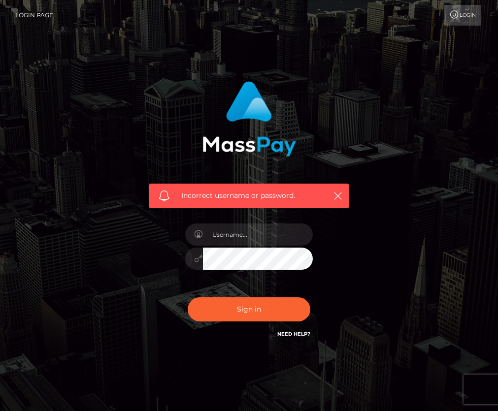  Describe the element at coordinates (462, 15) in the screenshot. I see `a: Login` at that location.